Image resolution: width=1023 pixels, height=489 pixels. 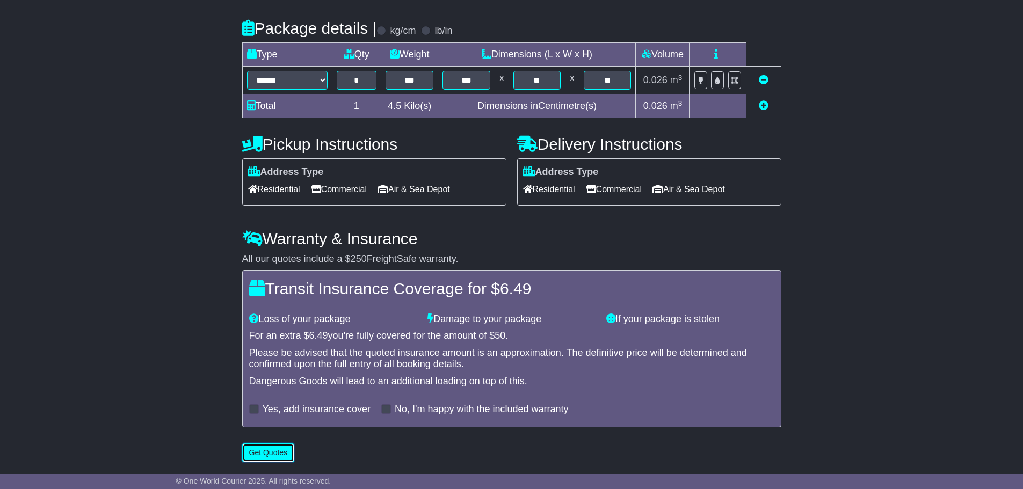 I want to click on td: Volume, so click(x=663, y=55).